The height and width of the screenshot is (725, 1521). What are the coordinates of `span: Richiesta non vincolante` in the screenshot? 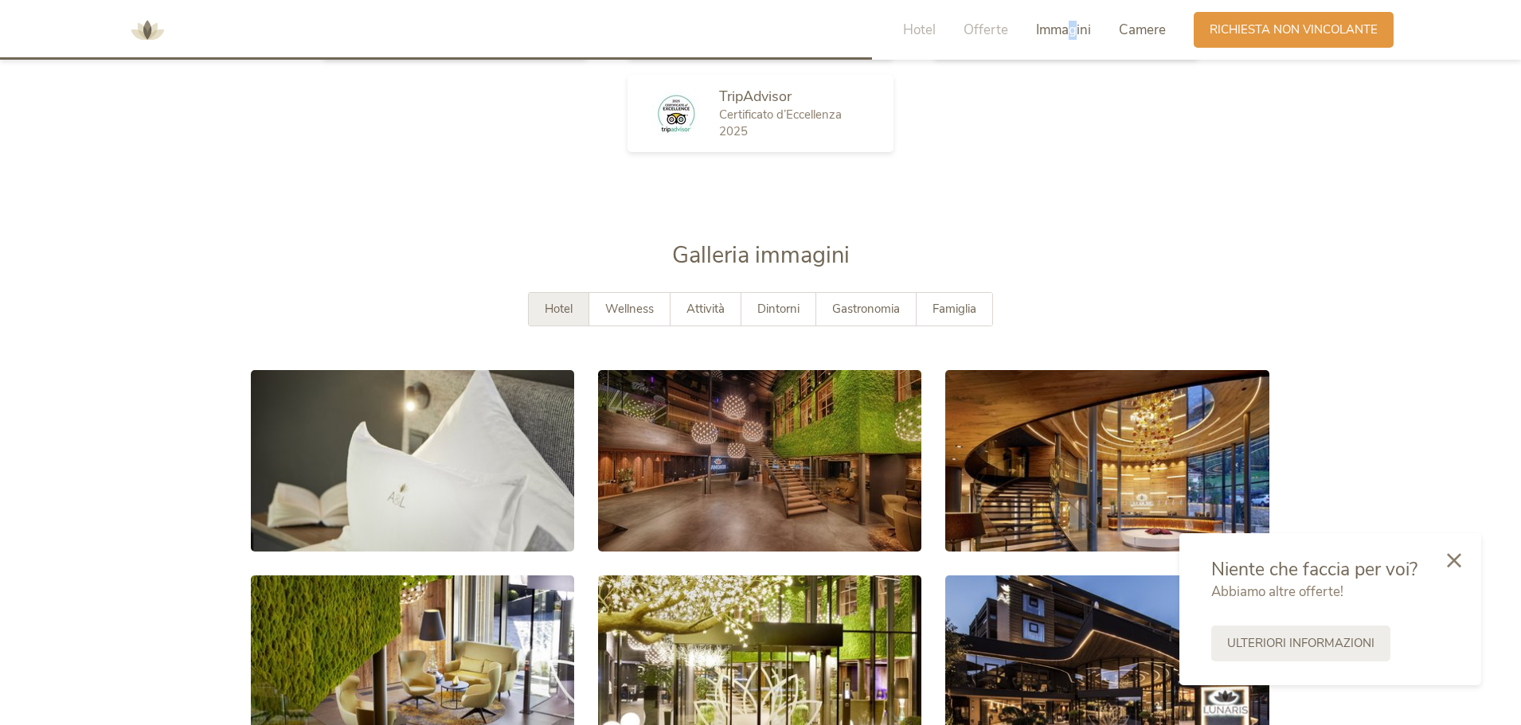 It's located at (1293, 29).